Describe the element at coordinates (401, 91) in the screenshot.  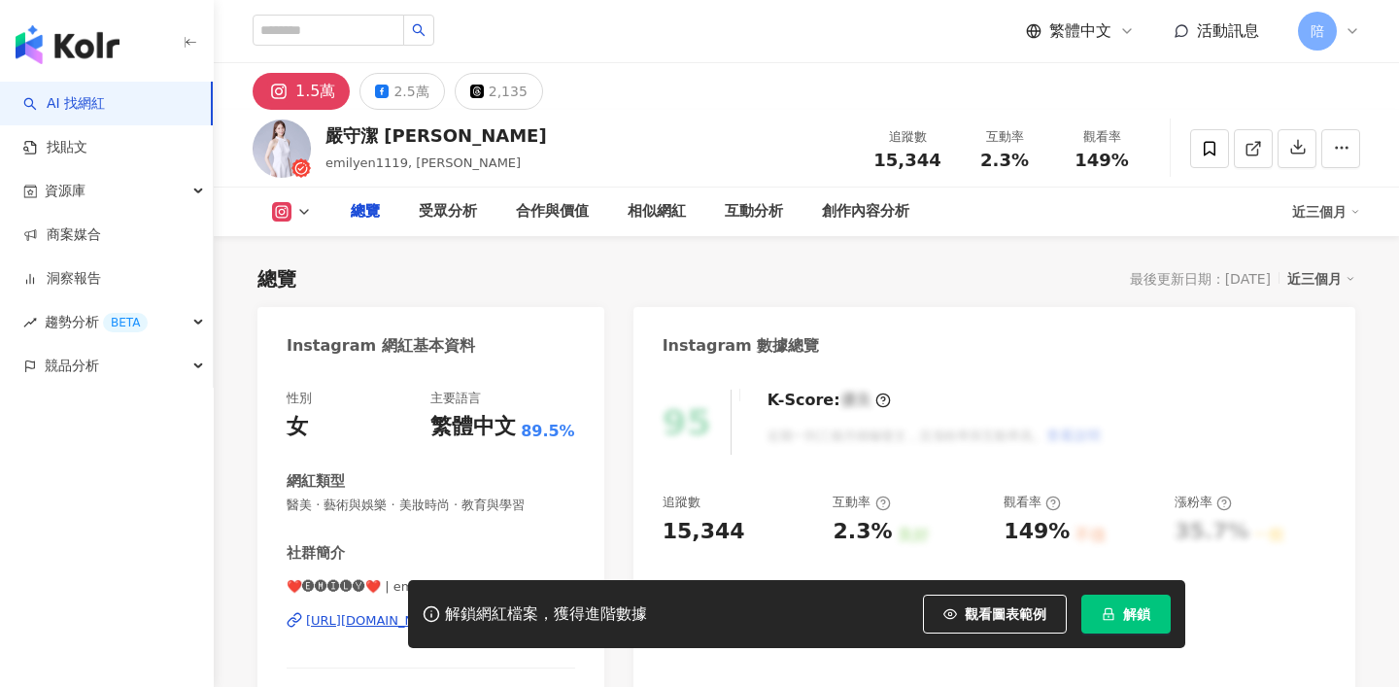
I see `button: 2.5萬` at that location.